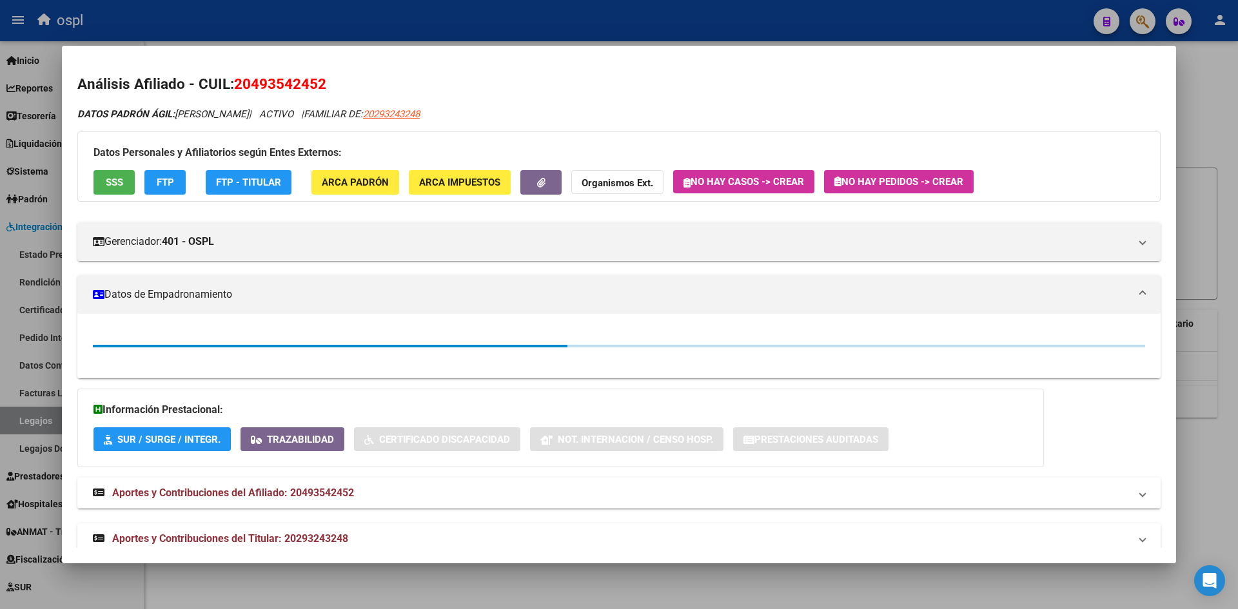 This screenshot has height=609, width=1238. I want to click on span: Certificado Discapacidad, so click(444, 440).